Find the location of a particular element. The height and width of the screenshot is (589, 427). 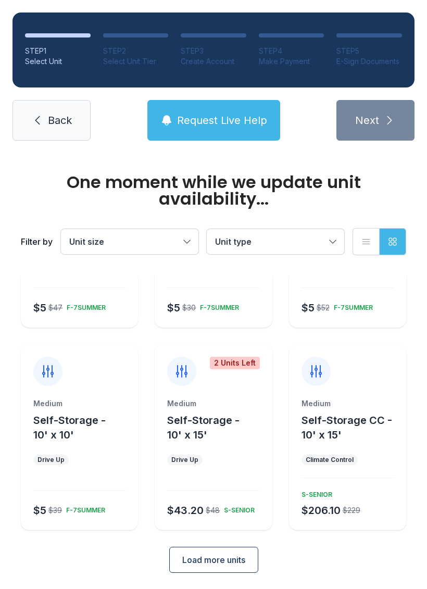

div: Climate Control is located at coordinates (330, 460).